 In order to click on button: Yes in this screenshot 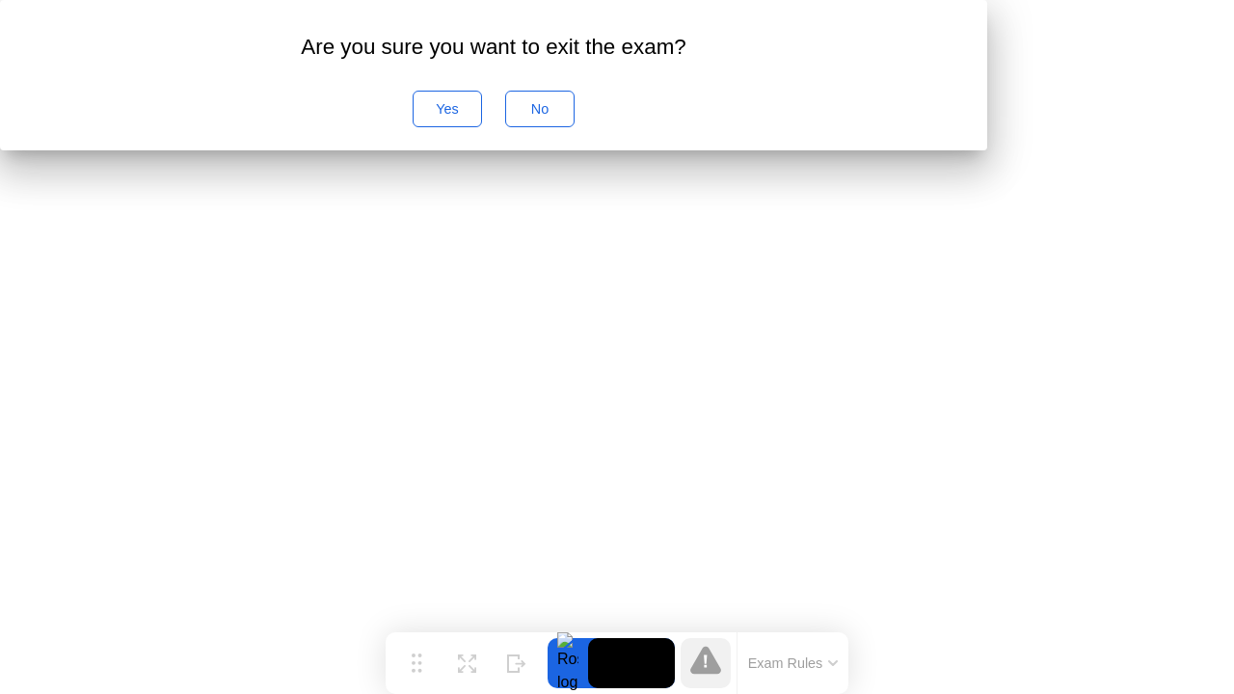, I will do `click(447, 109)`.